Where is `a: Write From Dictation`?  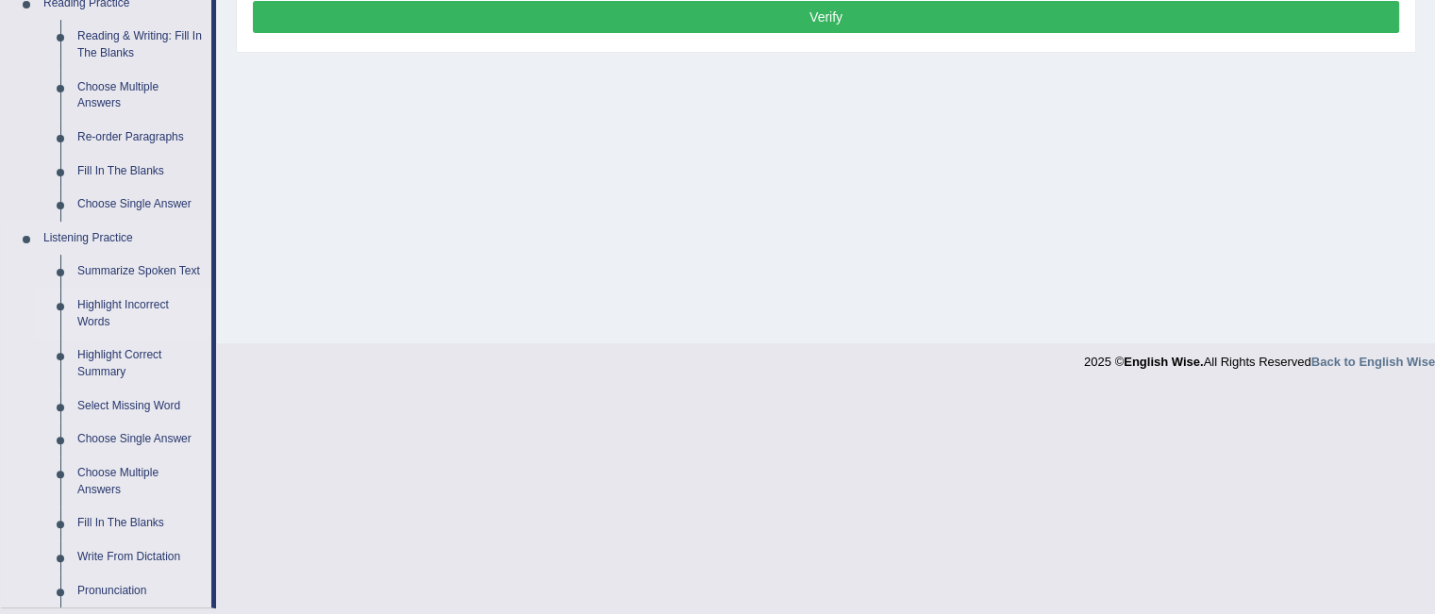 a: Write From Dictation is located at coordinates (140, 558).